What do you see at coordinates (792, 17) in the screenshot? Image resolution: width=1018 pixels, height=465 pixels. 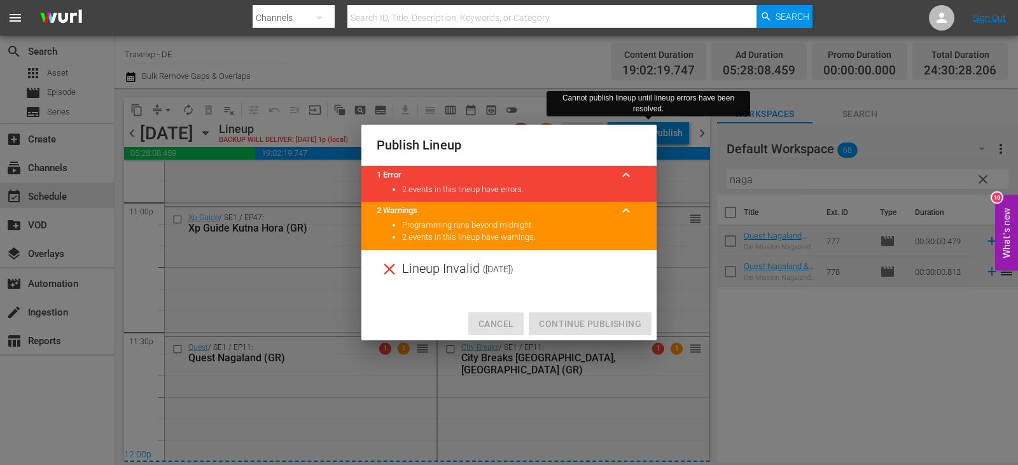 I see `span: Search` at bounding box center [792, 17].